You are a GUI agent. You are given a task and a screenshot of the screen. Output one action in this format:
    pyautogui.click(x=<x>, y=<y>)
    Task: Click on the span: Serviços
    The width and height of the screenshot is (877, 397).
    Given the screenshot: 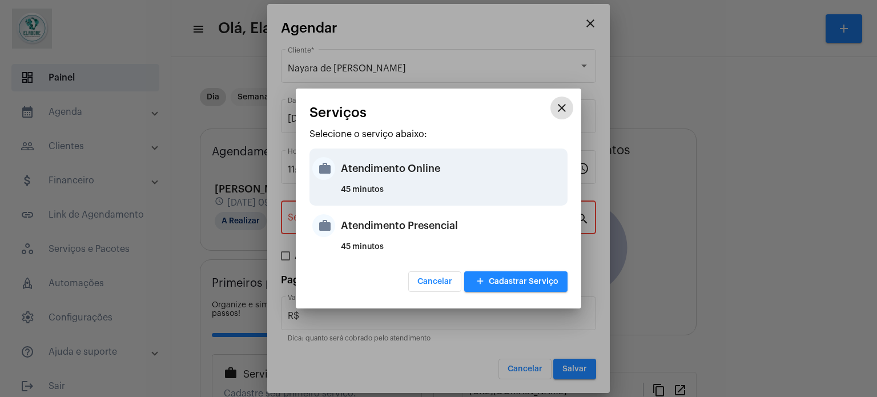 What is the action you would take?
    pyautogui.click(x=338, y=112)
    